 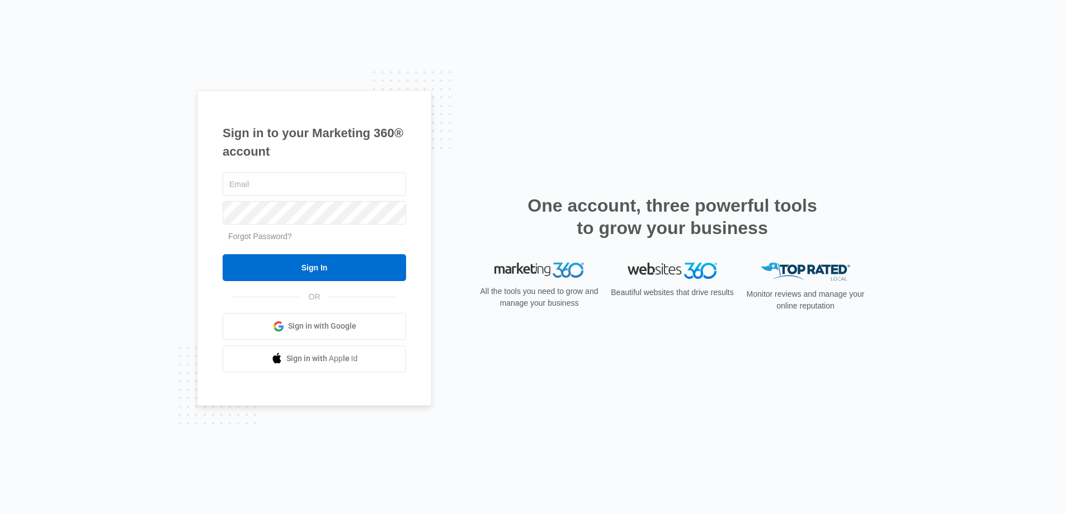 What do you see at coordinates (314, 359) in the screenshot?
I see `a: Sign in with Apple Id` at bounding box center [314, 359].